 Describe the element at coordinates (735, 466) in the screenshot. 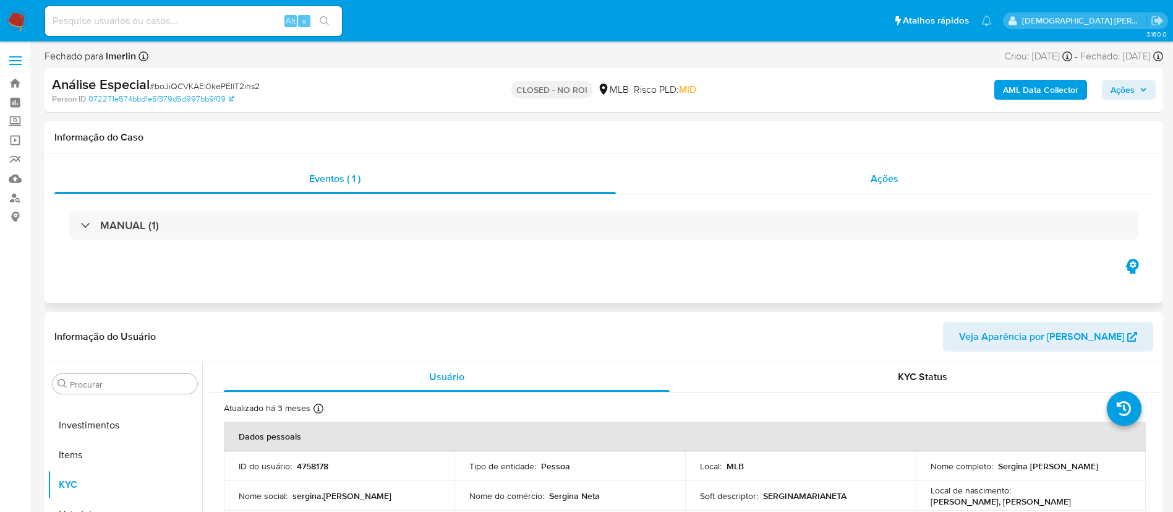

I see `p: MLB` at that location.